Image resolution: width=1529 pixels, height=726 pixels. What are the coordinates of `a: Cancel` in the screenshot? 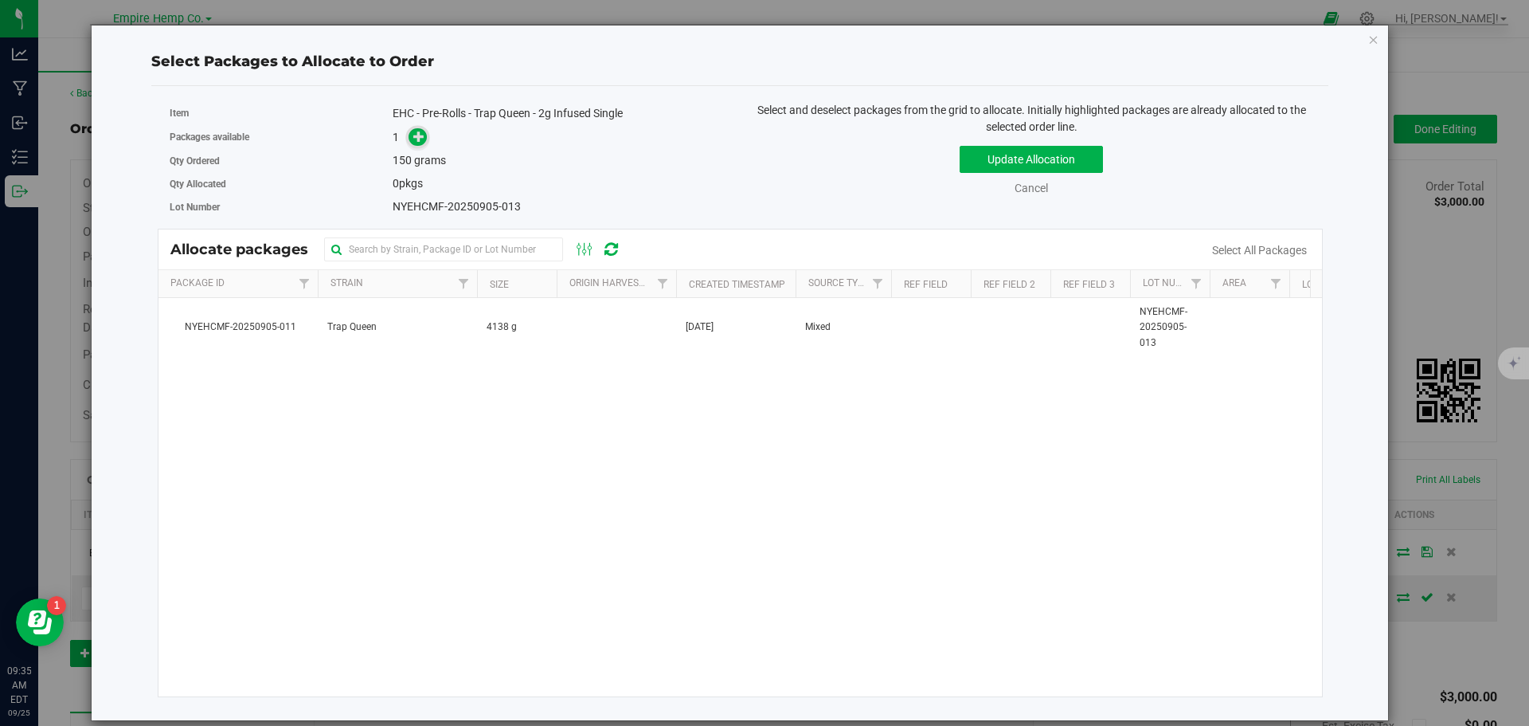 It's located at (1031, 188).